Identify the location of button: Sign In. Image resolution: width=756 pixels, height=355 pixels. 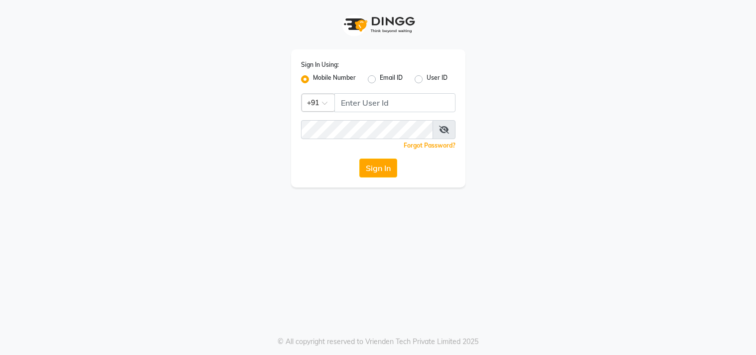
(378, 168).